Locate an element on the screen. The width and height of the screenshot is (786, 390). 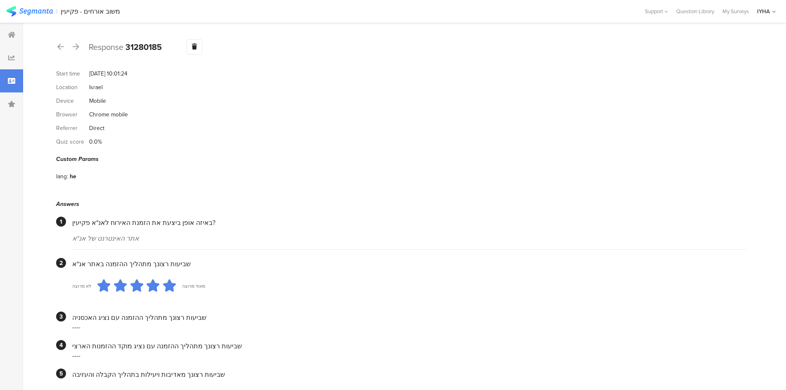
div: Custom Params is located at coordinates (402, 159).